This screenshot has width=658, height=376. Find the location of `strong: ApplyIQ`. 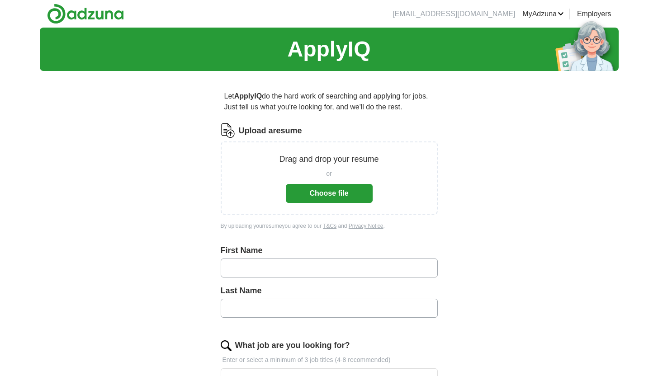

strong: ApplyIQ is located at coordinates (248, 96).